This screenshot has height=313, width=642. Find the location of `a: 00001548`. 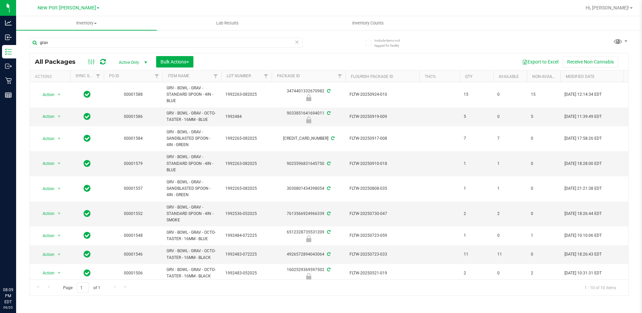

a: 00001548 is located at coordinates (133, 235).